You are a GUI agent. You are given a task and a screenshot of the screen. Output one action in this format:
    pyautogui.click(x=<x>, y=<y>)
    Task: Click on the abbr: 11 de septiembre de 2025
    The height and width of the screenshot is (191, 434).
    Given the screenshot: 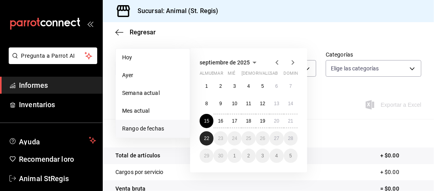 What is the action you would take?
    pyautogui.click(x=248, y=104)
    